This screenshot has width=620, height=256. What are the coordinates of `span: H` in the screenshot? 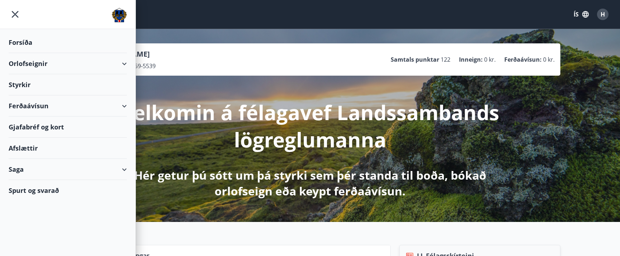 It's located at (602, 14).